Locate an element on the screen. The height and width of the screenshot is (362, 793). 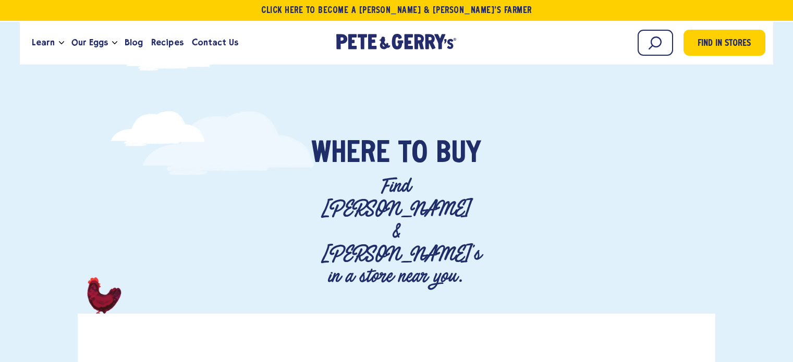
a: Contact Us is located at coordinates (215, 43).